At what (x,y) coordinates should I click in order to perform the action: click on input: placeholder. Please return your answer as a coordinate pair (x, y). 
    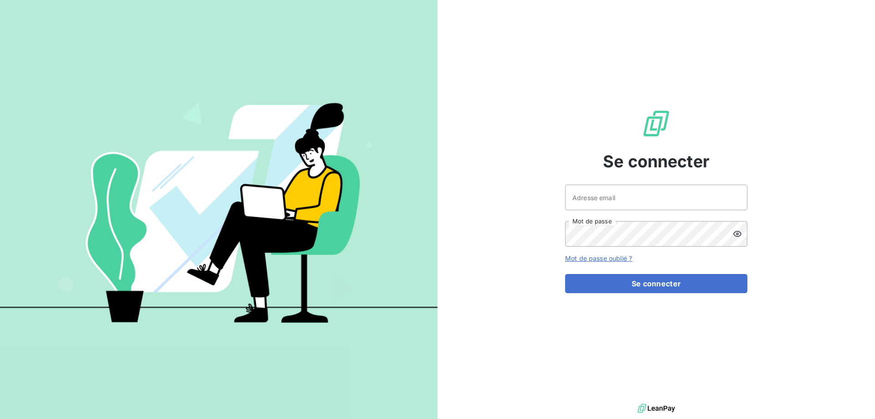
    Looking at the image, I should click on (656, 197).